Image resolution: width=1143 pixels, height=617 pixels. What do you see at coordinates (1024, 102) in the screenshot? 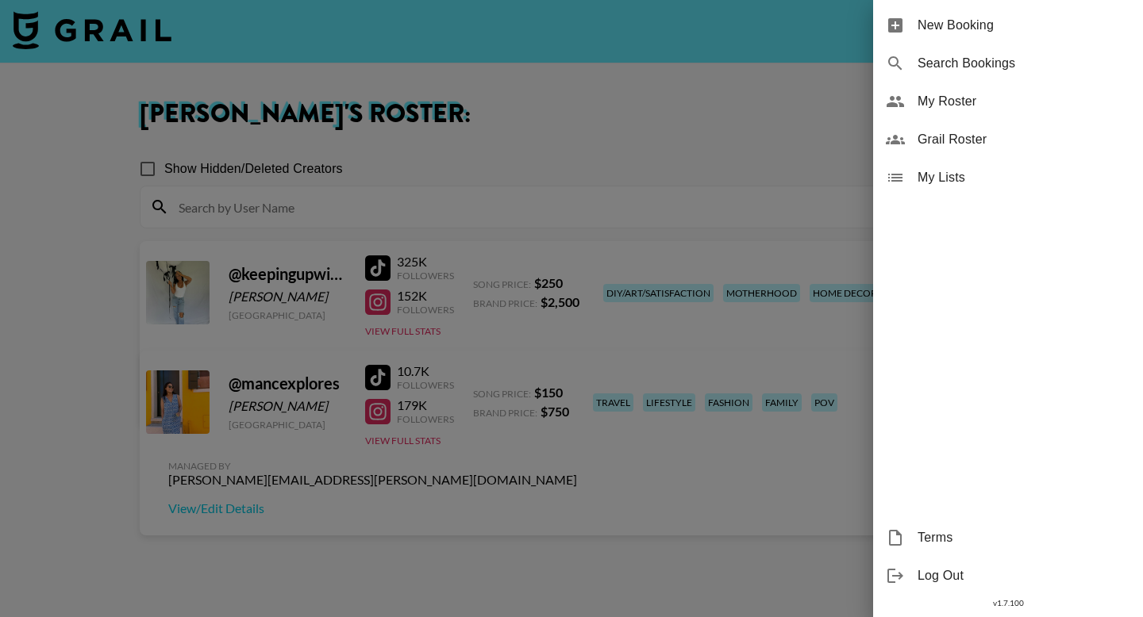
I see `span: My Roster` at bounding box center [1024, 102].